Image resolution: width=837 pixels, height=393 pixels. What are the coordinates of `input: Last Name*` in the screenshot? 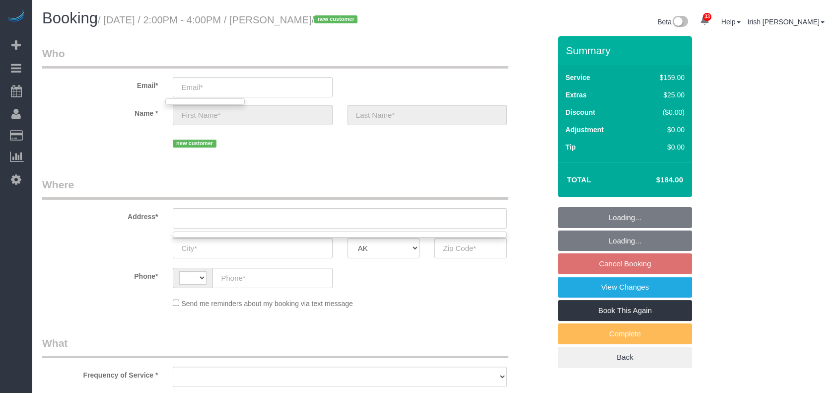 It's located at (427, 115).